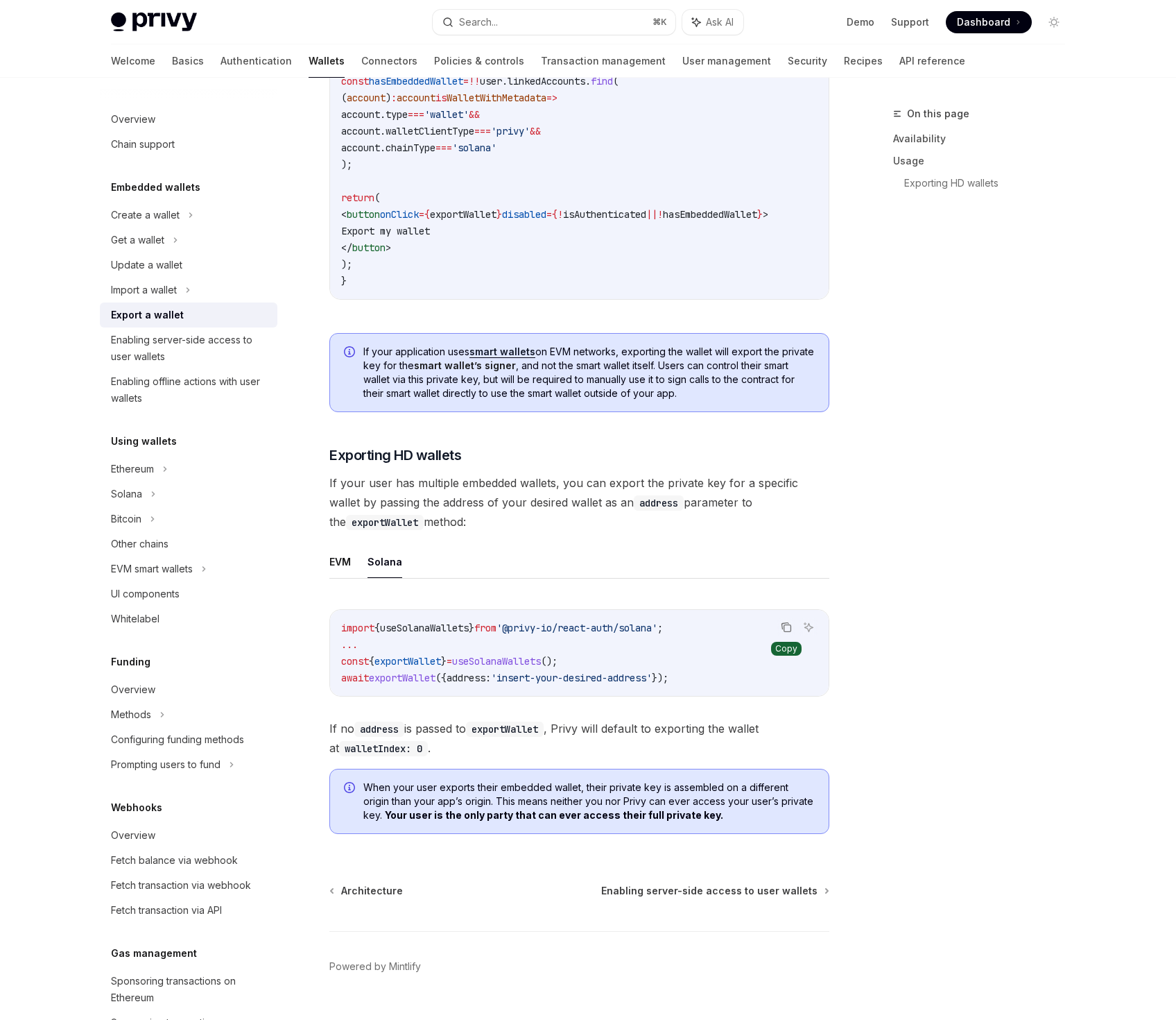 The height and width of the screenshot is (1020, 1176). What do you see at coordinates (464, 365) in the screenshot?
I see `strong: smart wallet’s signer` at bounding box center [464, 365].